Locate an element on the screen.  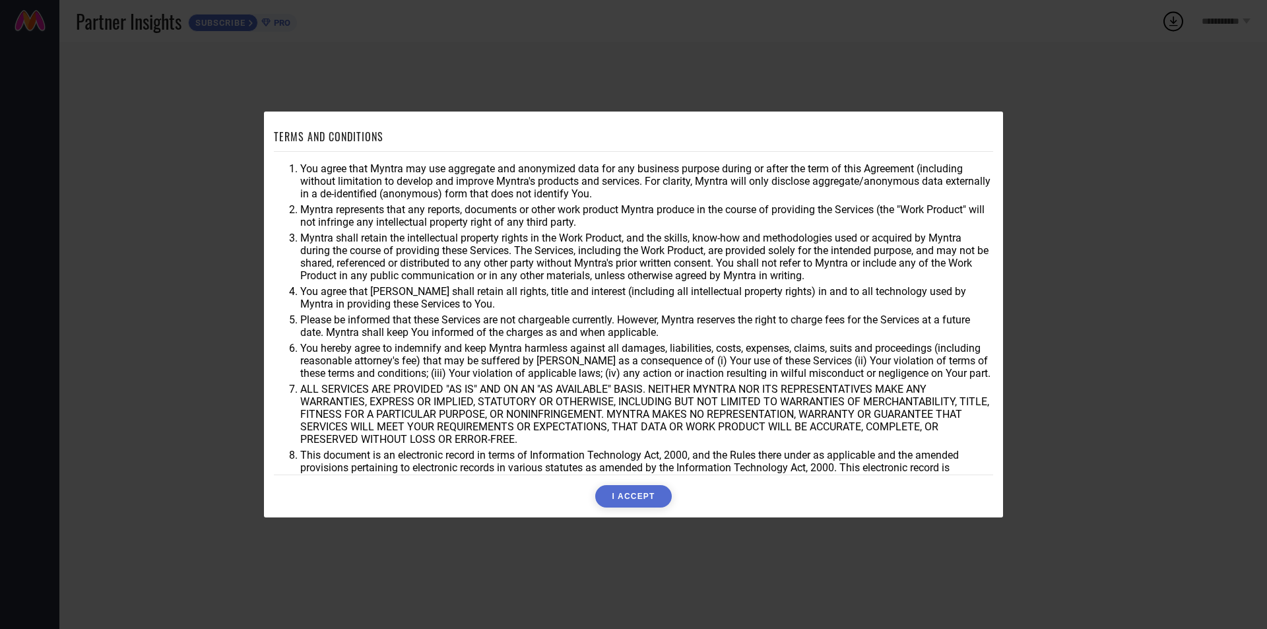
li: You agree that Myntra may use aggregate and anonymized data for any business purpose during or af... is located at coordinates (647, 181).